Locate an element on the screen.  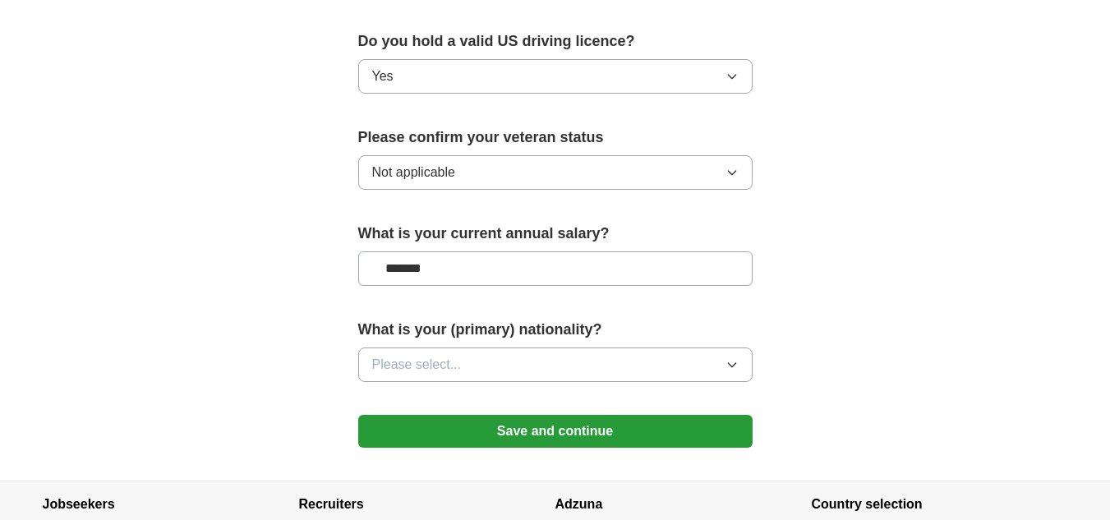
button: Yes is located at coordinates (556, 76).